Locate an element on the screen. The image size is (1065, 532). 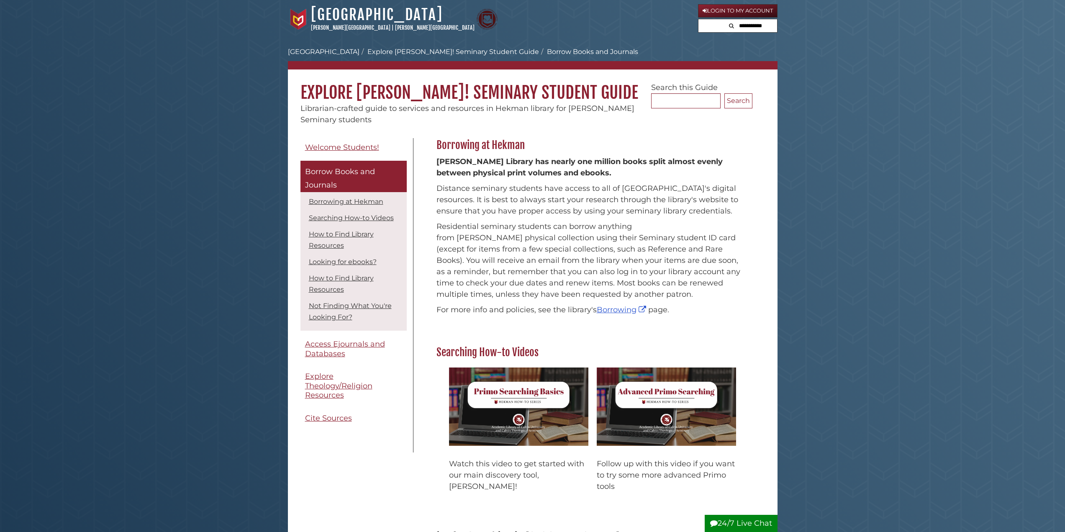
a: Searching How-to Videos is located at coordinates (351, 218).